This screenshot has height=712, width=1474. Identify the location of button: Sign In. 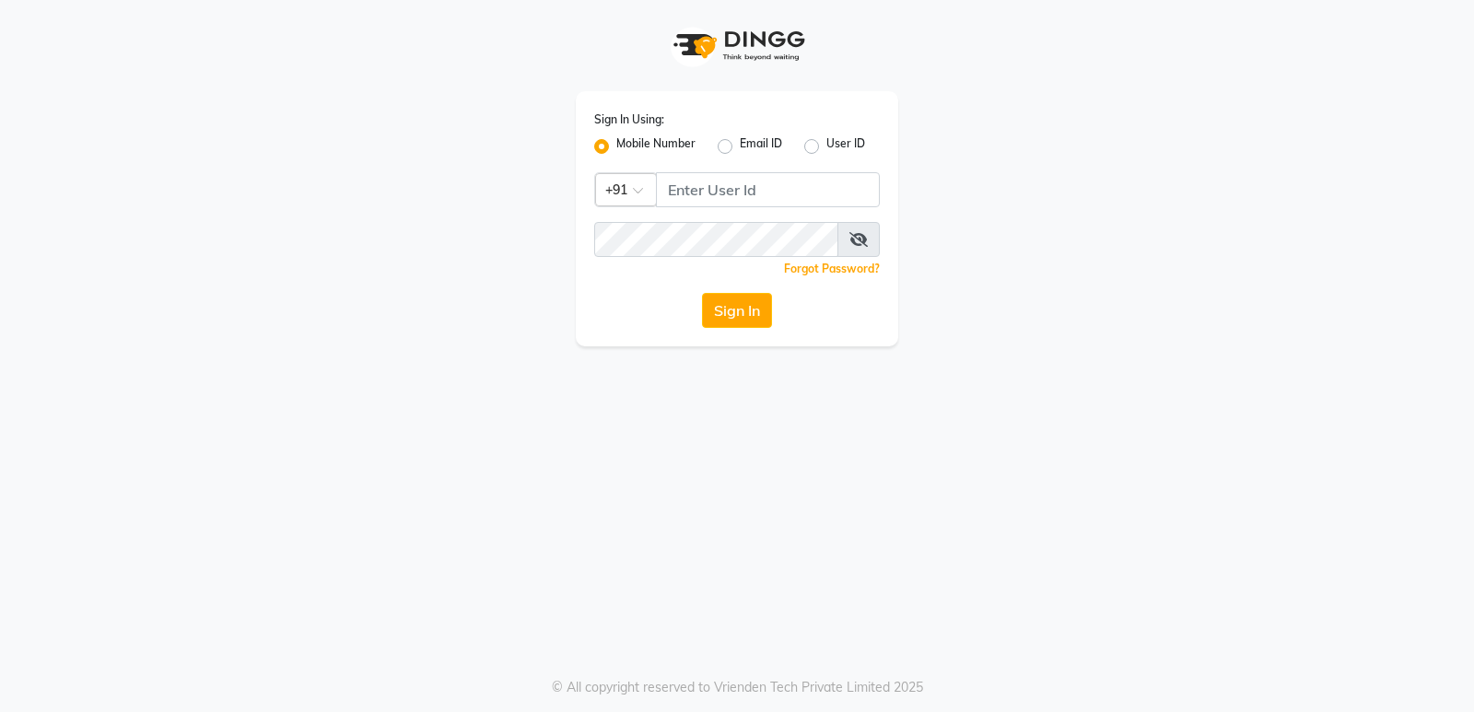
(737, 310).